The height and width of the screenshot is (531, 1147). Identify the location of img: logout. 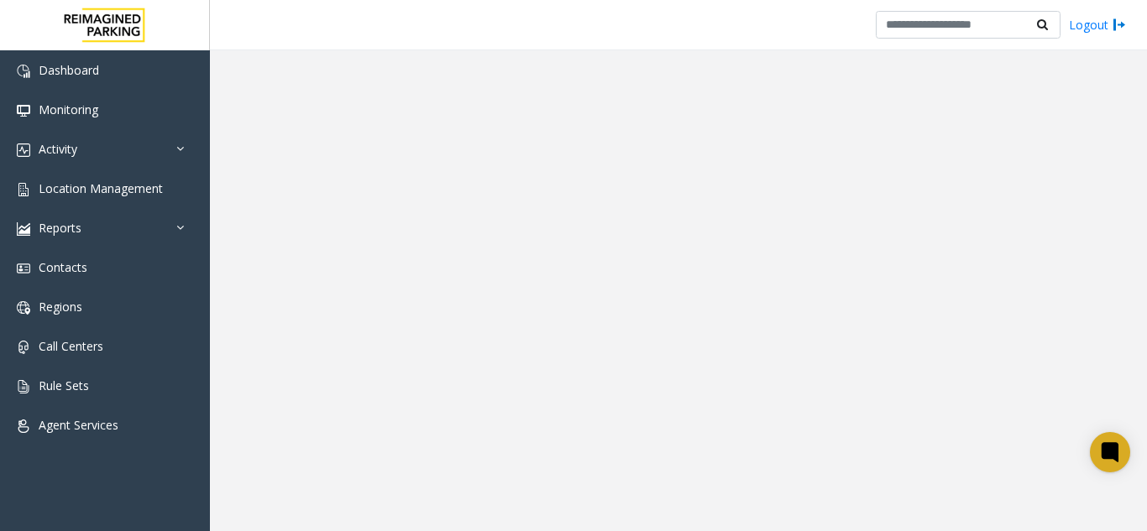
(1119, 24).